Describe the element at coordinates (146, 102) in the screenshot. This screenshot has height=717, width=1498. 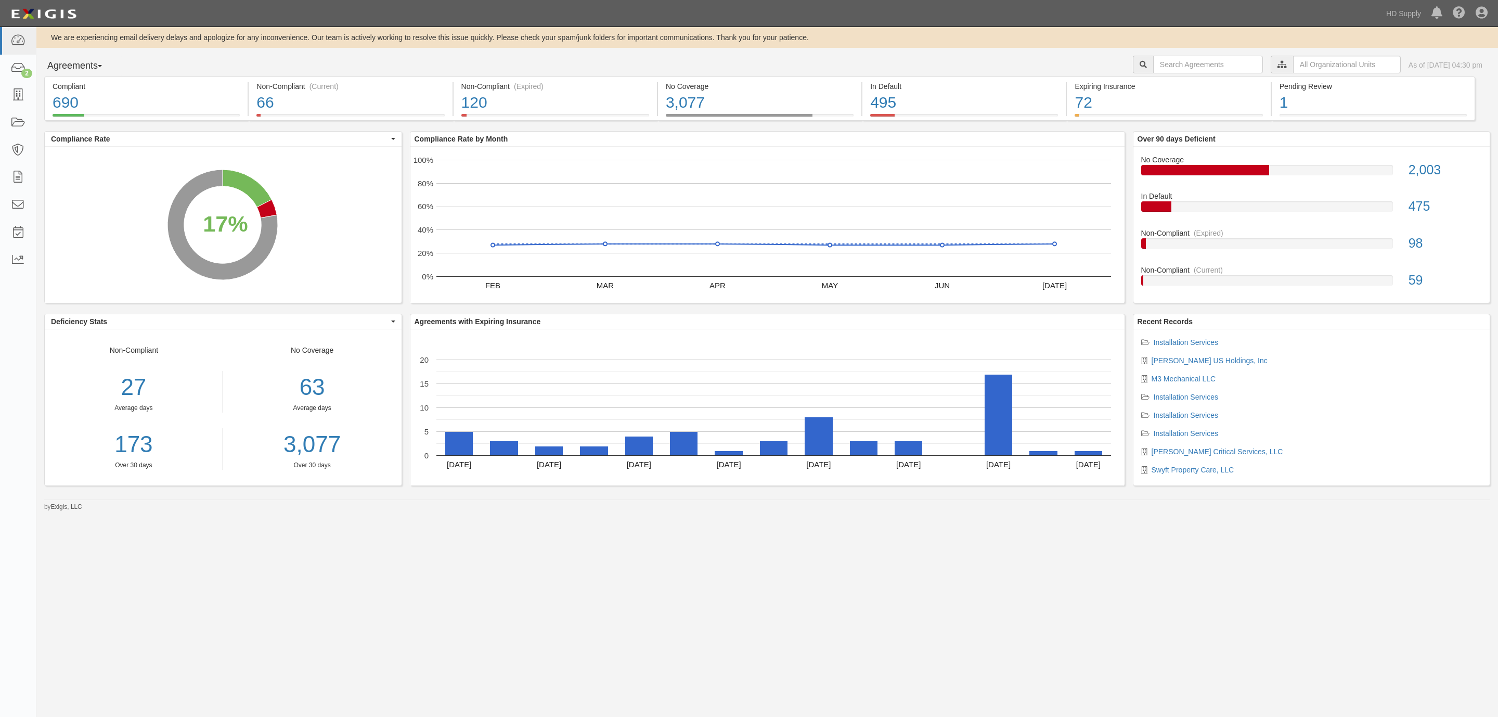
I see `div: 690` at that location.